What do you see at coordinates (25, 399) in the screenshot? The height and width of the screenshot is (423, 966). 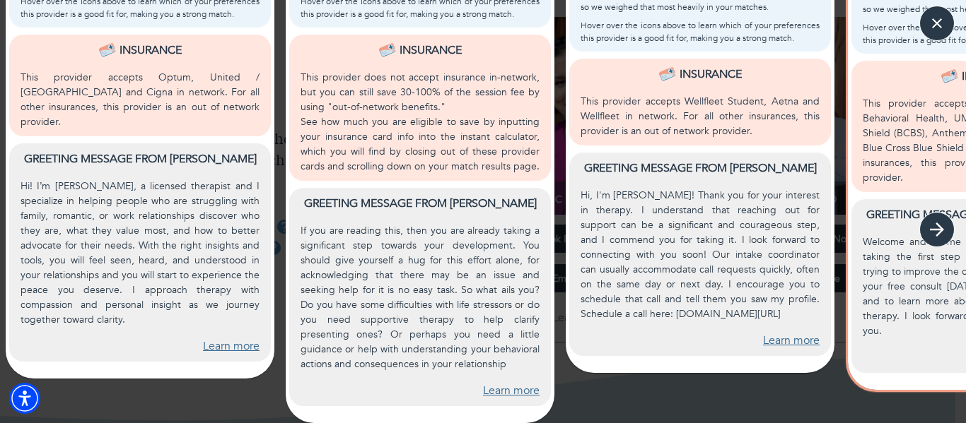 I see `div: Accessibility Menu` at bounding box center [25, 399].